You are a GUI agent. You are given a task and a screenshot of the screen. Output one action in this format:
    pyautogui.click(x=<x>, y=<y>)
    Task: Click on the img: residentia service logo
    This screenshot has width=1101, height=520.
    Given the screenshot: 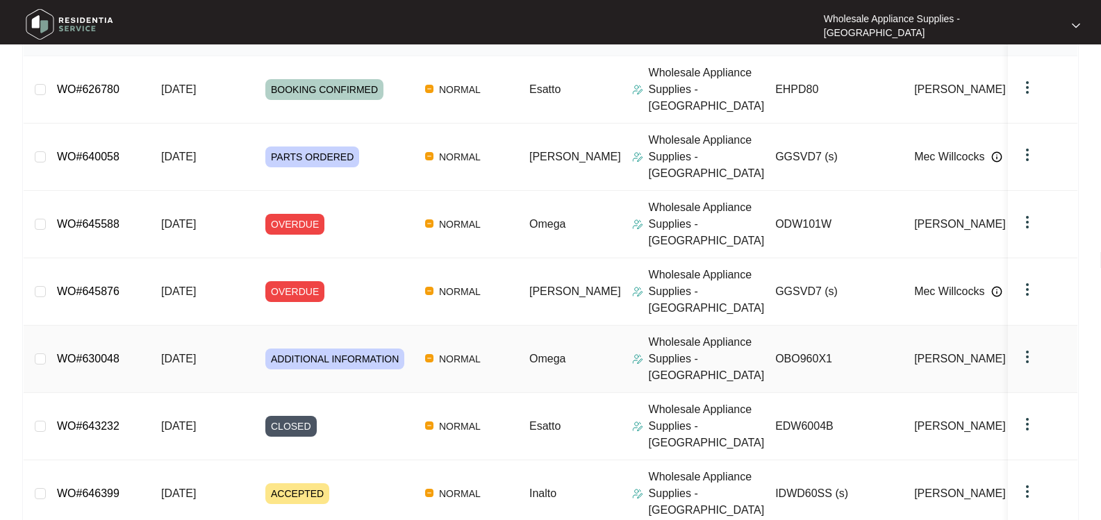 What is the action you would take?
    pyautogui.click(x=69, y=24)
    